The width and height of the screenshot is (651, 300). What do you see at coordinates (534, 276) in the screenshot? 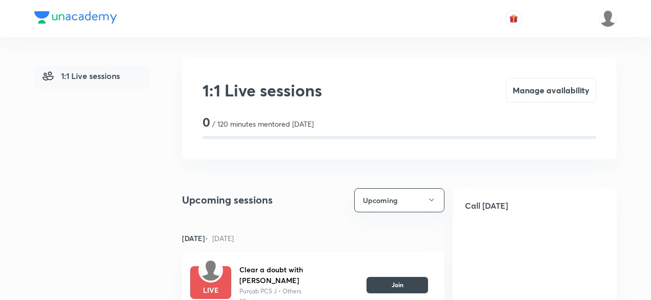
I see `img: no inactive learner` at bounding box center [534, 276].